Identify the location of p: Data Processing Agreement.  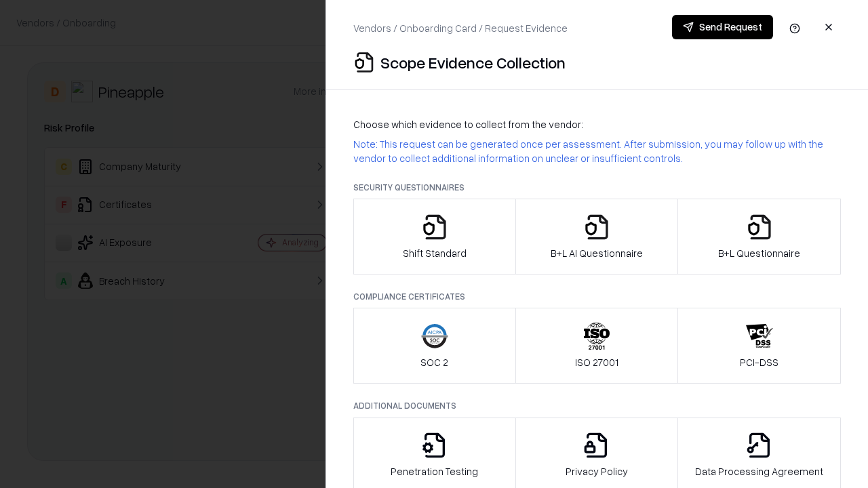
(758, 471).